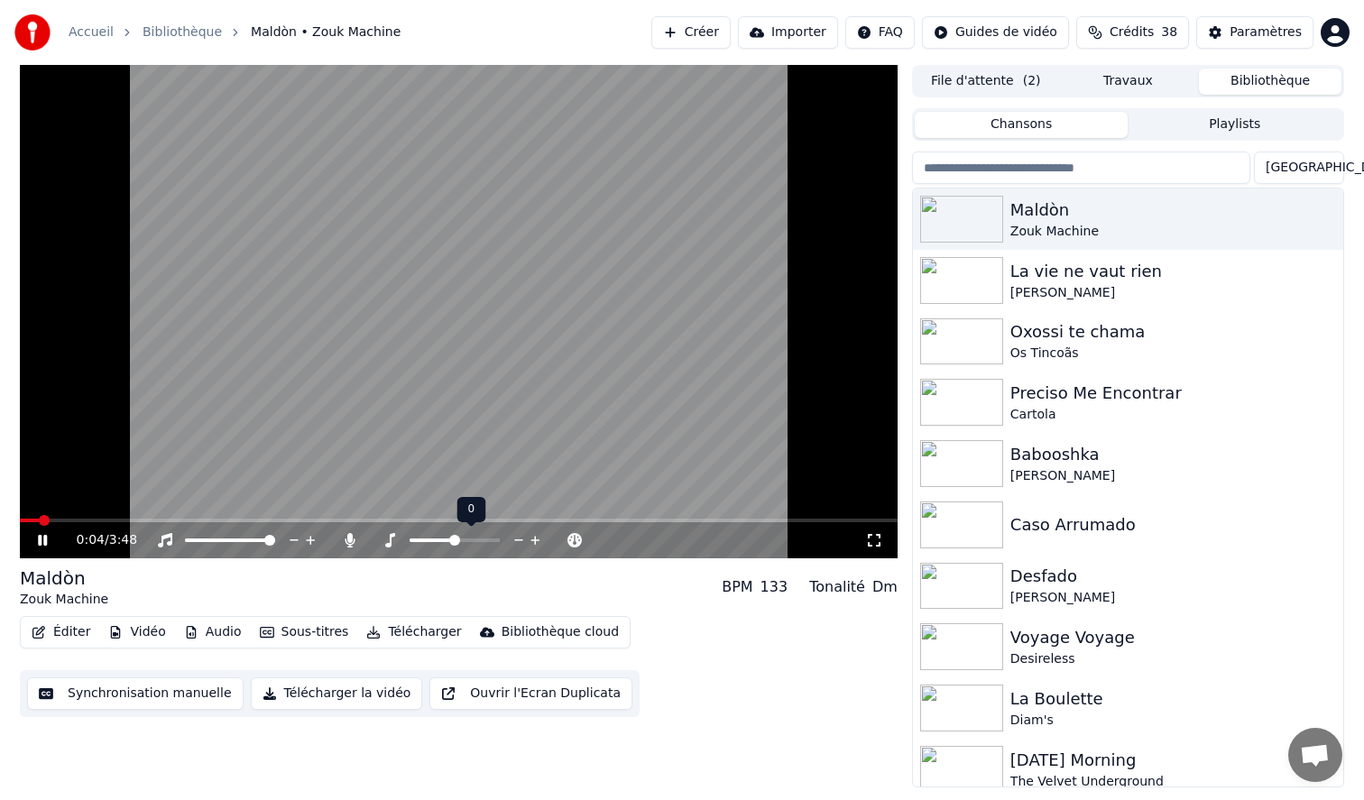 The width and height of the screenshot is (1364, 800). What do you see at coordinates (136, 632) in the screenshot?
I see `button: Vidéo` at bounding box center [136, 632].